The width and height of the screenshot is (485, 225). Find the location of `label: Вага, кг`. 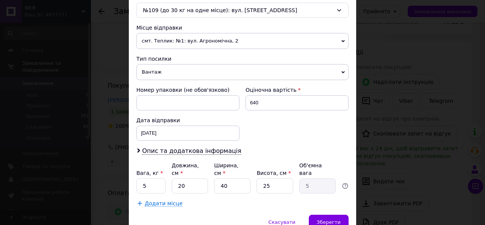

label: Вага, кг is located at coordinates (150, 173).